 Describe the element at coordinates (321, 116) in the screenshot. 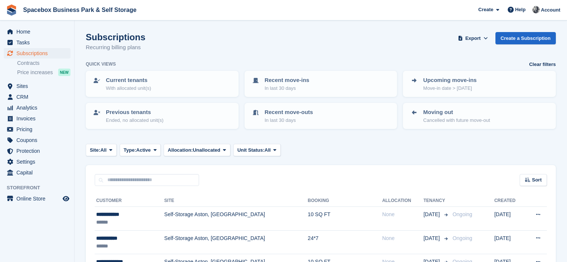

I see `a: Recent move-outs In last 30 days` at that location.